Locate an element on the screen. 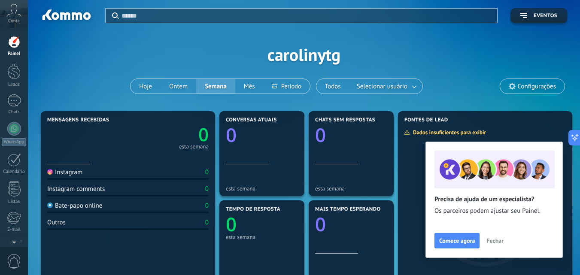 The height and width of the screenshot is (275, 580). button: Eventos is located at coordinates (539, 15).